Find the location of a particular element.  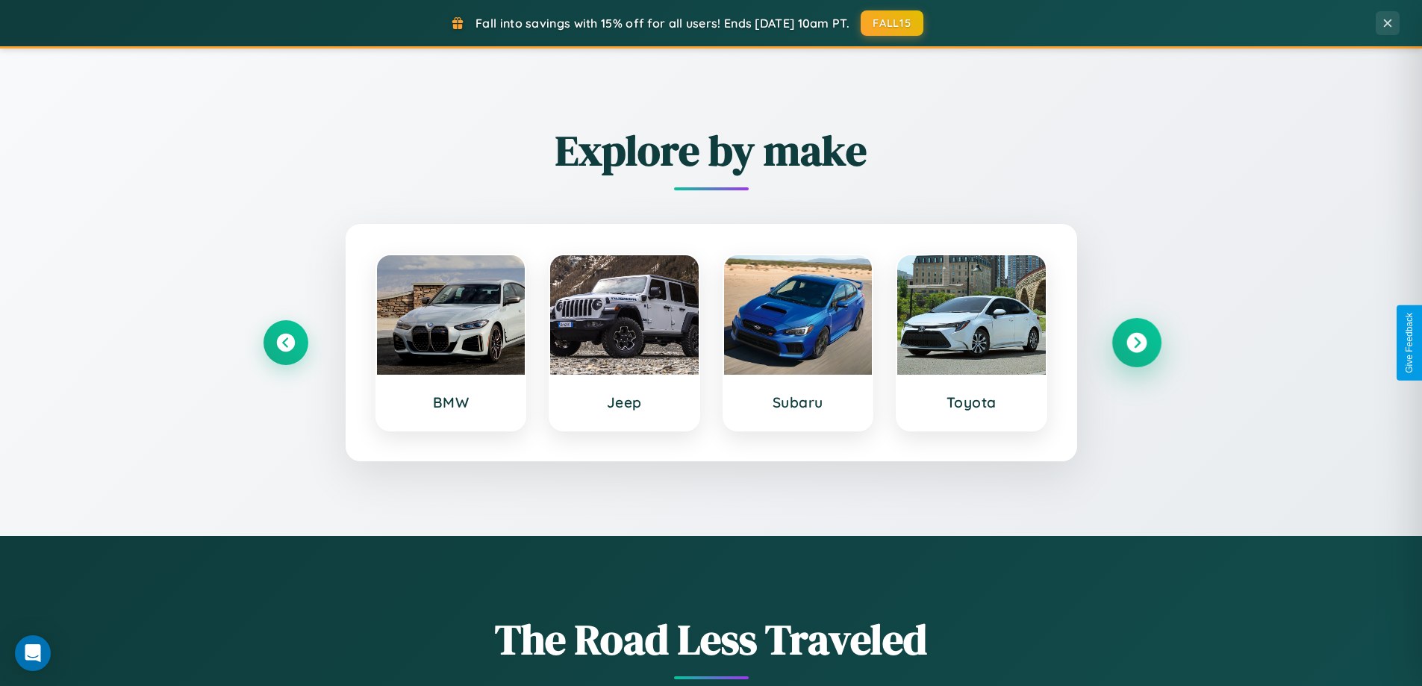

button: FALL15 is located at coordinates (892, 23).